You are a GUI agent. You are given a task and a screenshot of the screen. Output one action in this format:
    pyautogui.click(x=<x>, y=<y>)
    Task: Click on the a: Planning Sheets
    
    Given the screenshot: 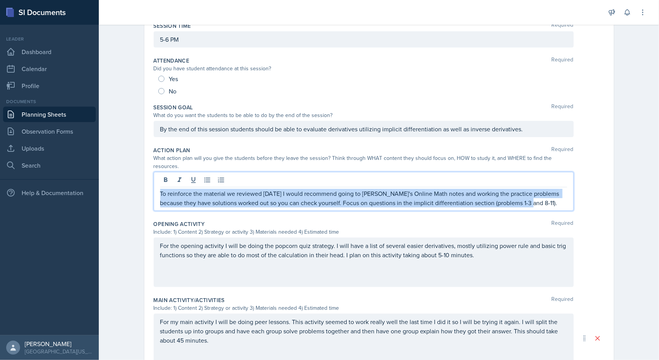 What is the action you would take?
    pyautogui.click(x=49, y=114)
    